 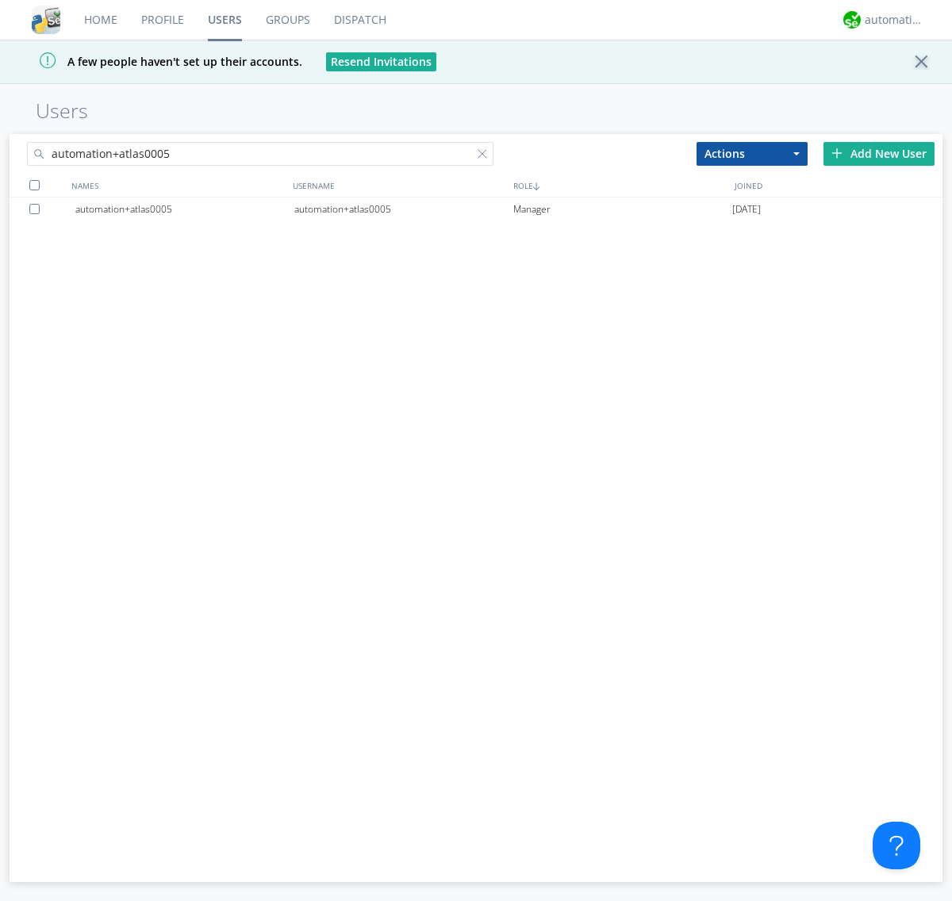 I want to click on div: USERNAME, so click(x=399, y=185).